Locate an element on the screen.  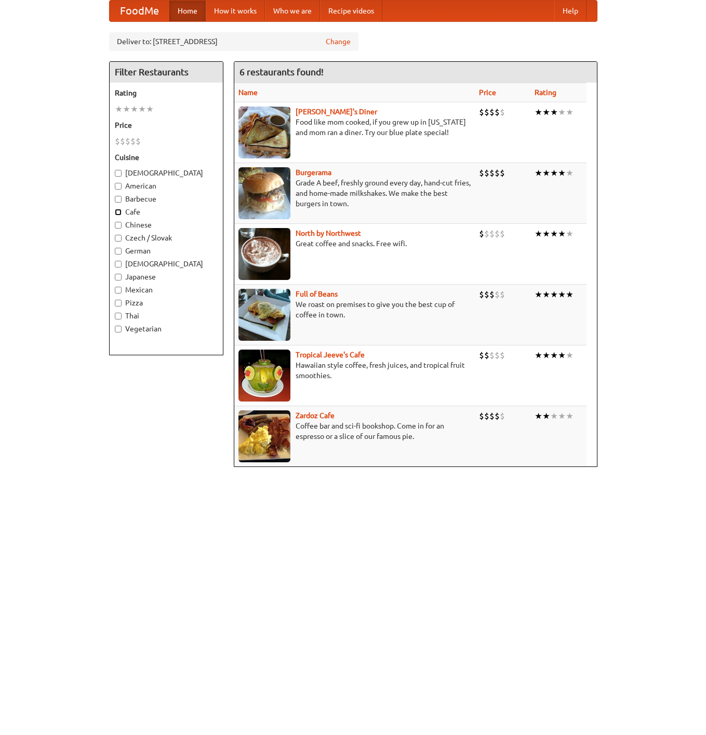
input: Japanese is located at coordinates (118, 277).